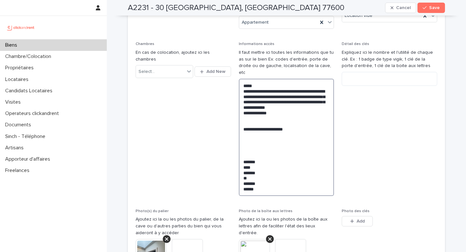 The height and width of the screenshot is (252, 466). What do you see at coordinates (183, 56) in the screenshot?
I see `p: En cas de colocation, ajoutez ici les chambres` at bounding box center [183, 56].